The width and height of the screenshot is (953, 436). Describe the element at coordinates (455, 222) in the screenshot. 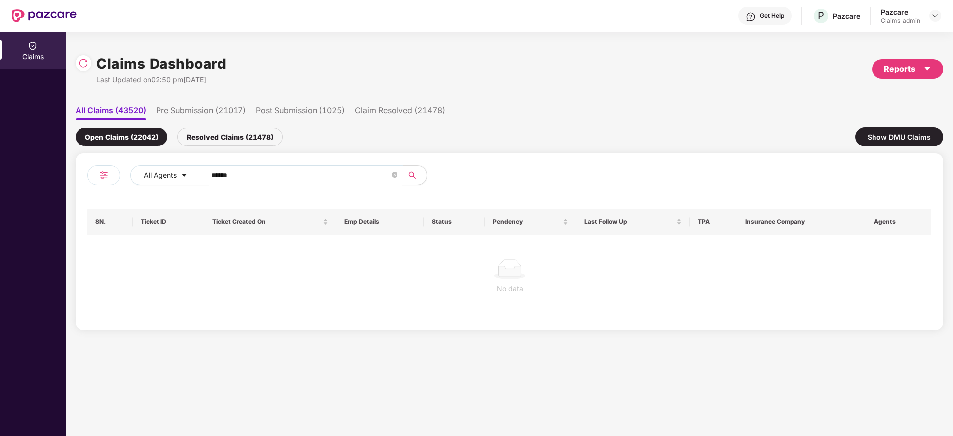

I see `th: Status` at that location.